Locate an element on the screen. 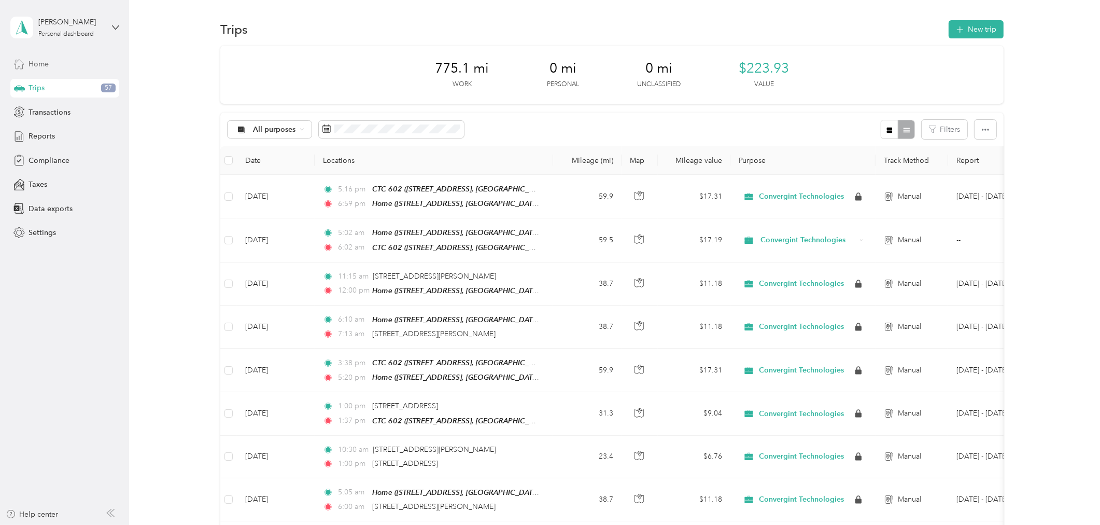 This screenshot has width=1100, height=525. span: 57 is located at coordinates (108, 88).